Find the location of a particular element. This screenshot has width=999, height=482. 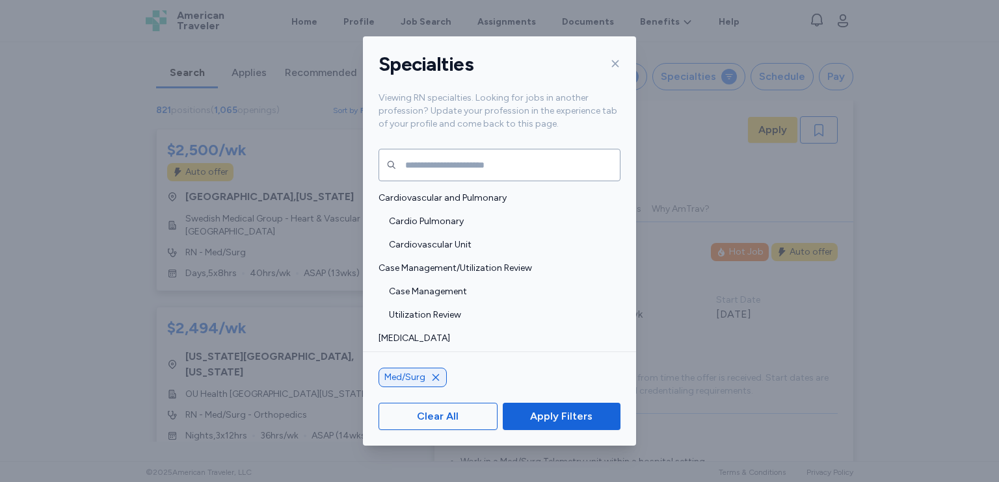

span: Case Management/Utilization Review is located at coordinates (495, 268).